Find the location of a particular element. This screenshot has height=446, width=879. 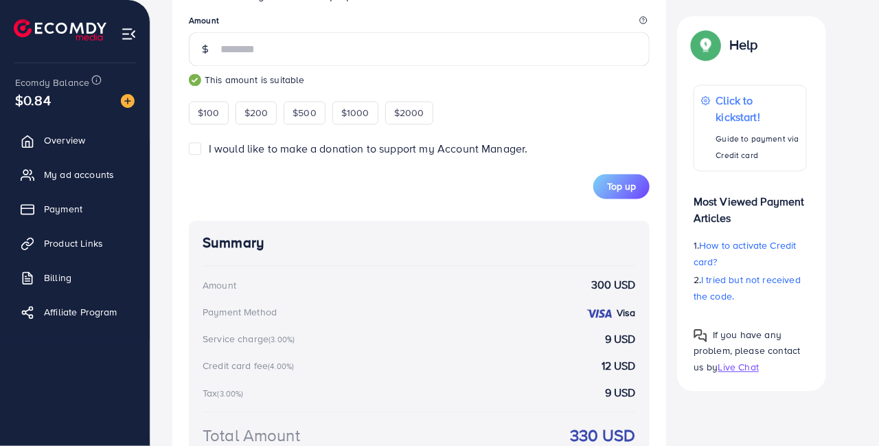

span: $200 is located at coordinates (256, 113).